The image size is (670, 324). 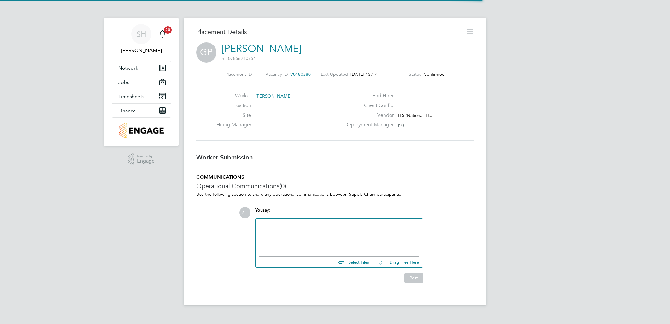 I want to click on label: End Hirer, so click(x=367, y=96).